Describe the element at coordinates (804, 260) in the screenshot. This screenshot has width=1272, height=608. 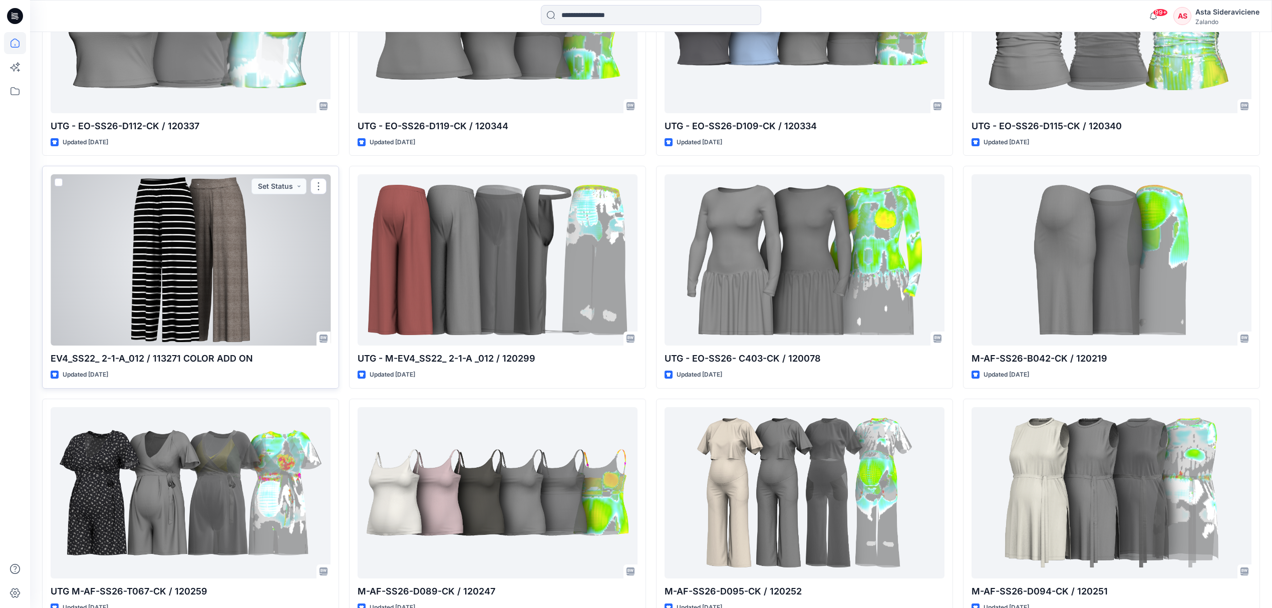
I see `a: UTG - EO-SS26- C403-CK / 120078` at that location.